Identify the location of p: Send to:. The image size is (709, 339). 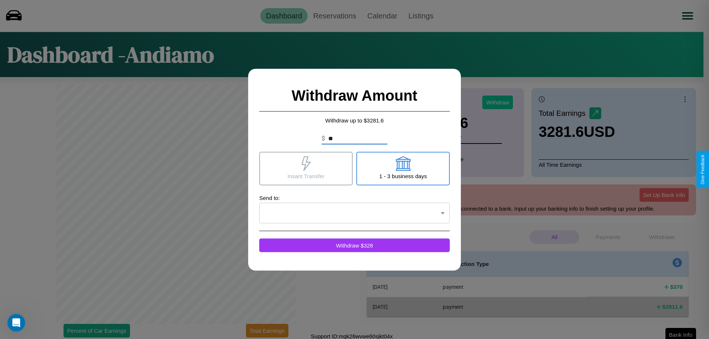
(355, 198).